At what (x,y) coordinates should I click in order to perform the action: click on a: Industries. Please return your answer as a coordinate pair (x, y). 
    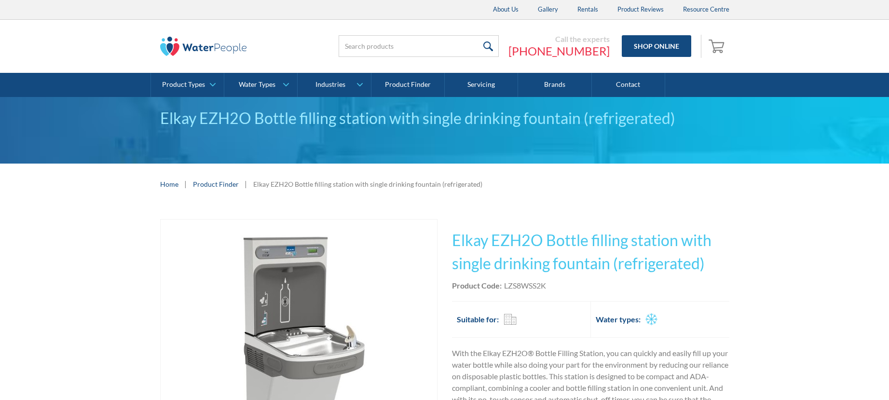
    Looking at the image, I should click on (334, 85).